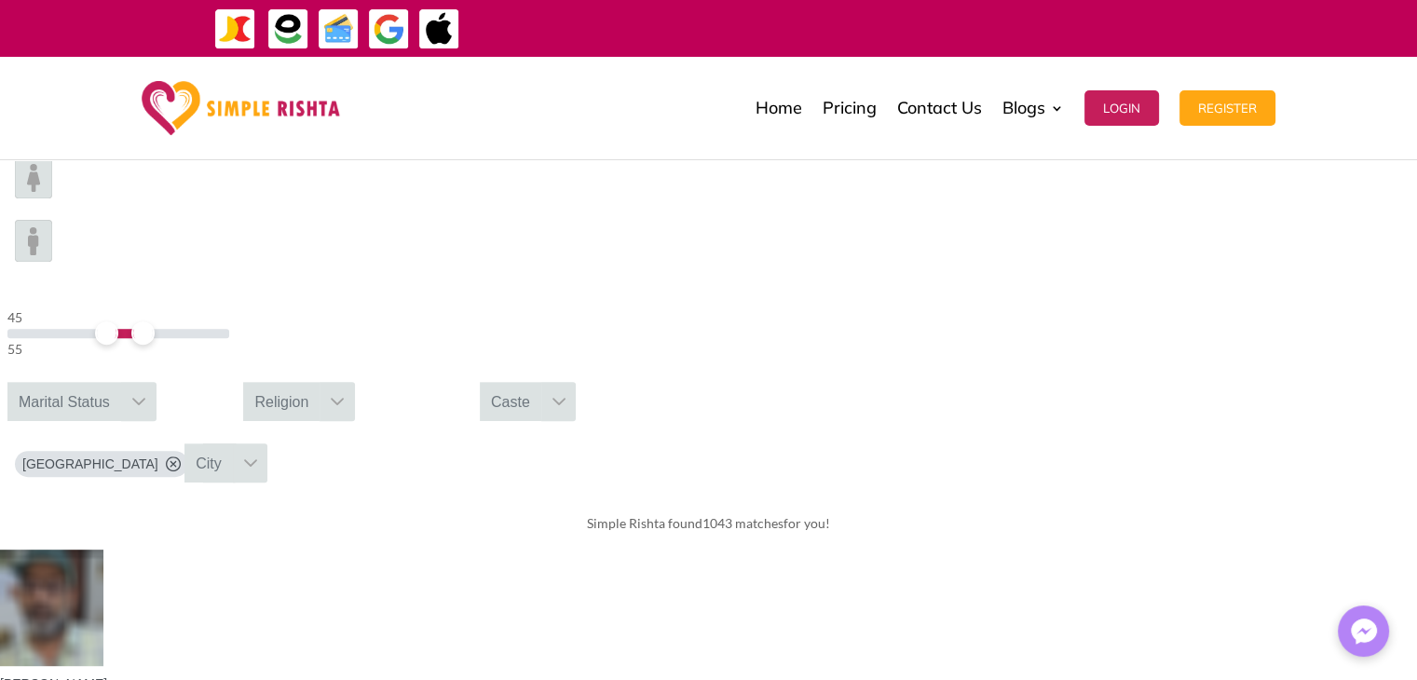  I want to click on button: Login, so click(1122, 108).